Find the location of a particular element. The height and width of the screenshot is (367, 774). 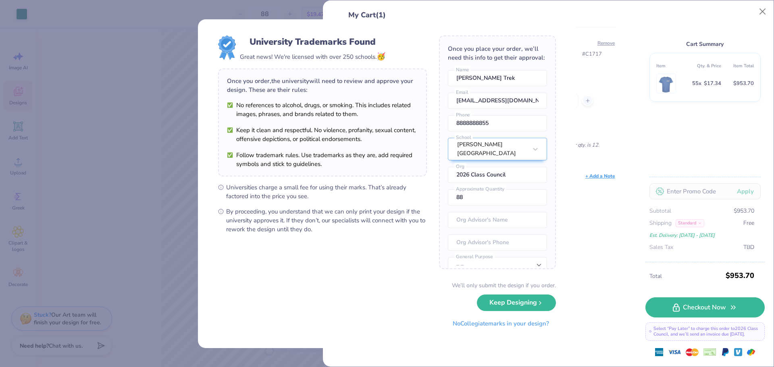

span: Universities charge a small fee for using their marks. That’s already factored into the price you... is located at coordinates (326, 192).